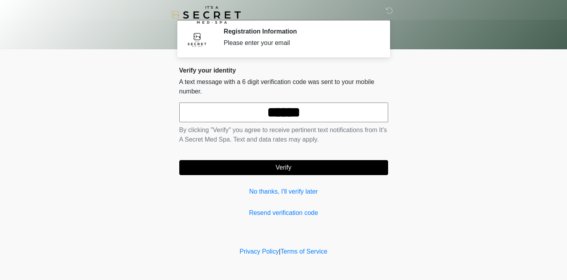 This screenshot has width=567, height=280. What do you see at coordinates (284, 70) in the screenshot?
I see `h2: Verify your identity` at bounding box center [284, 70].